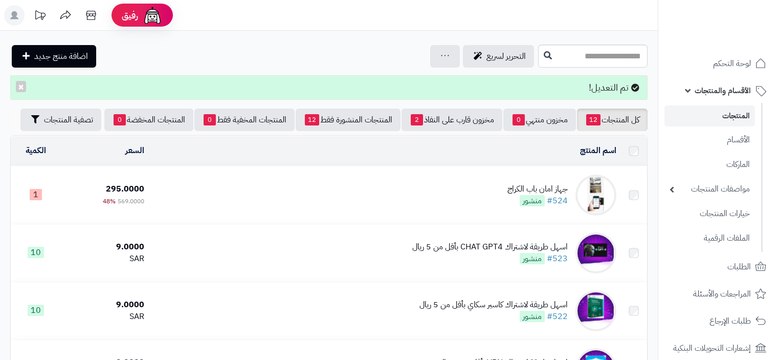 The width and height of the screenshot is (778, 360). I want to click on span: التحرير لسريع, so click(506, 56).